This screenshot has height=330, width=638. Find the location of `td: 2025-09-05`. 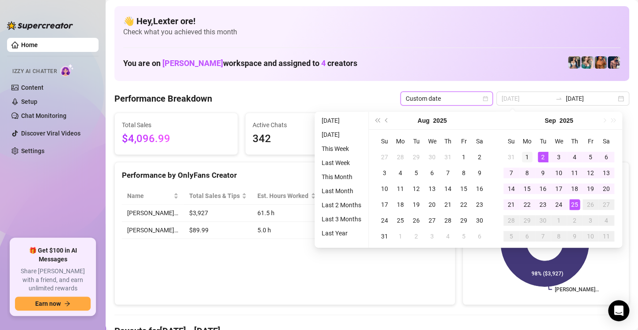

td: 2025-09-05 is located at coordinates (590, 157).